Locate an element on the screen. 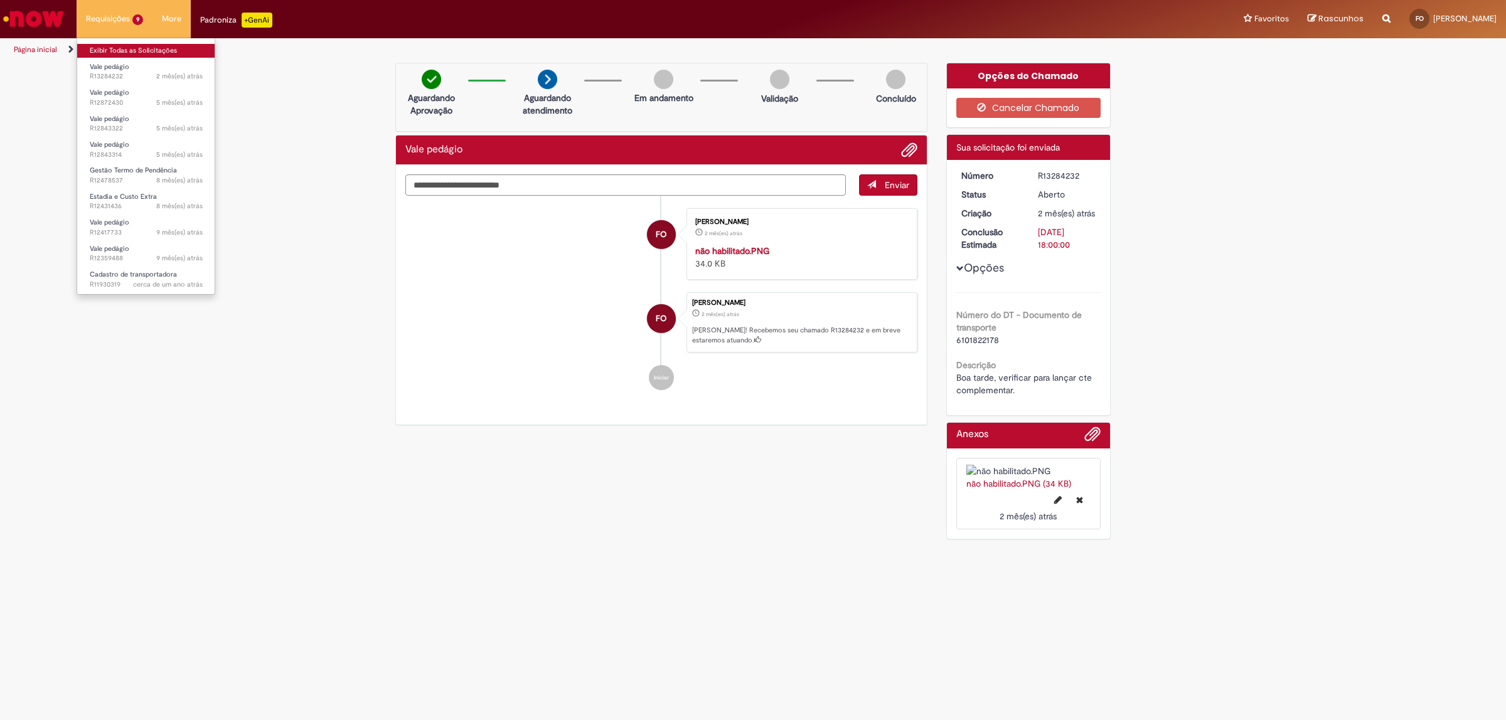 The image size is (1506, 720). dt: Status is located at coordinates (990, 194).